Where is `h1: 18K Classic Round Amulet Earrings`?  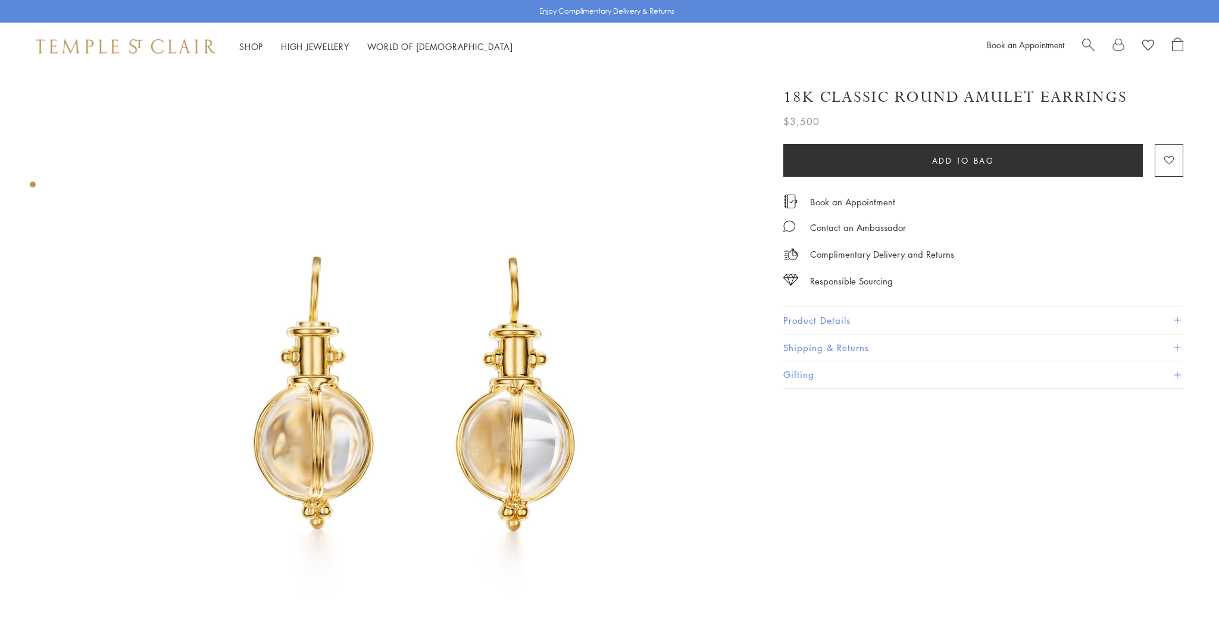 h1: 18K Classic Round Amulet Earrings is located at coordinates (955, 97).